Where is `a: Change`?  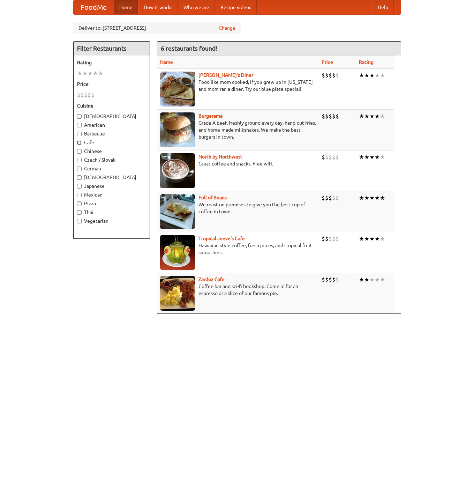
a: Change is located at coordinates (227, 28).